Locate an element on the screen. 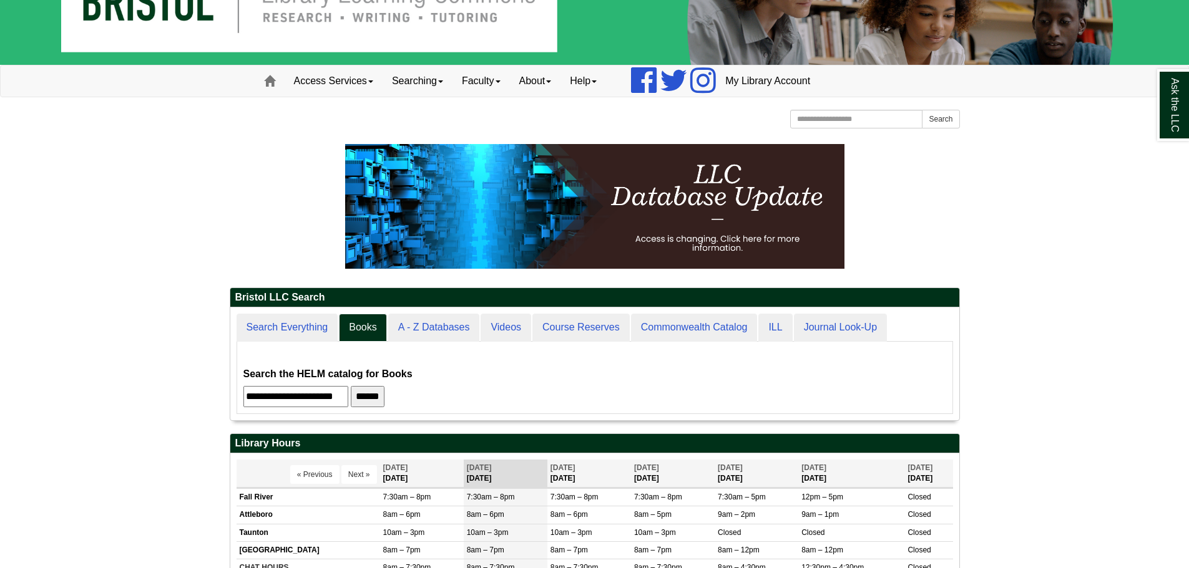 Image resolution: width=1189 pixels, height=568 pixels. a: About is located at coordinates (535, 81).